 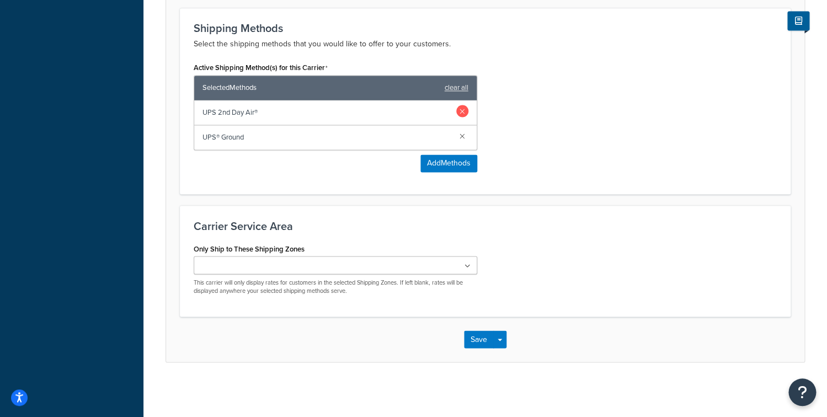 What do you see at coordinates (327, 137) in the screenshot?
I see `span: UPS® Ground` at bounding box center [327, 137].